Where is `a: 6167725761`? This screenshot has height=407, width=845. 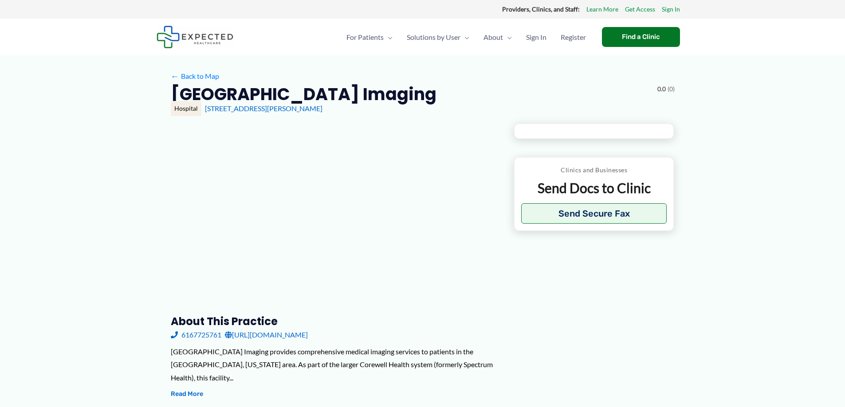
a: 6167725761 is located at coordinates (196, 335).